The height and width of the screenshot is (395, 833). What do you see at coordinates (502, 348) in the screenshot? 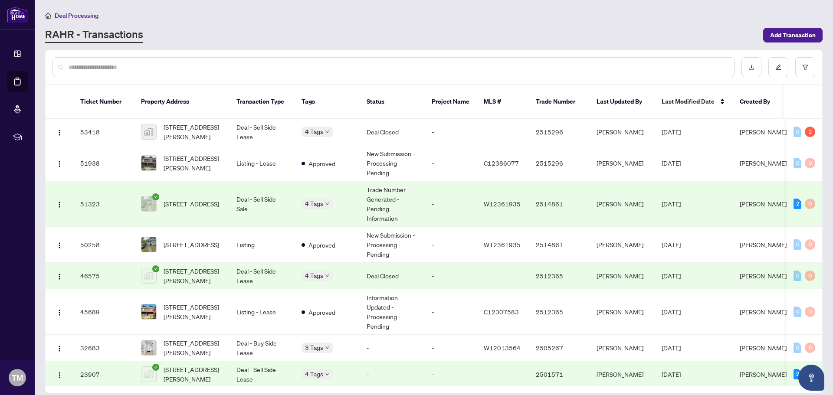
I see `span: W12013564` at bounding box center [502, 348].